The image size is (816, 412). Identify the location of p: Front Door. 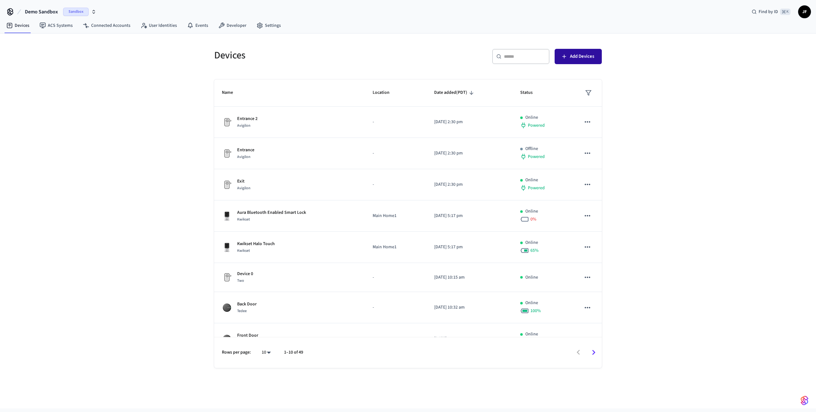
(248, 335).